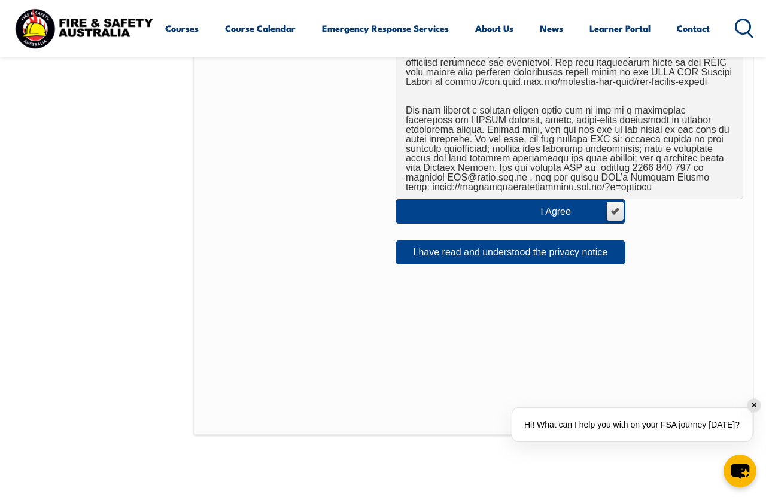  I want to click on a: Learner Portal, so click(620, 28).